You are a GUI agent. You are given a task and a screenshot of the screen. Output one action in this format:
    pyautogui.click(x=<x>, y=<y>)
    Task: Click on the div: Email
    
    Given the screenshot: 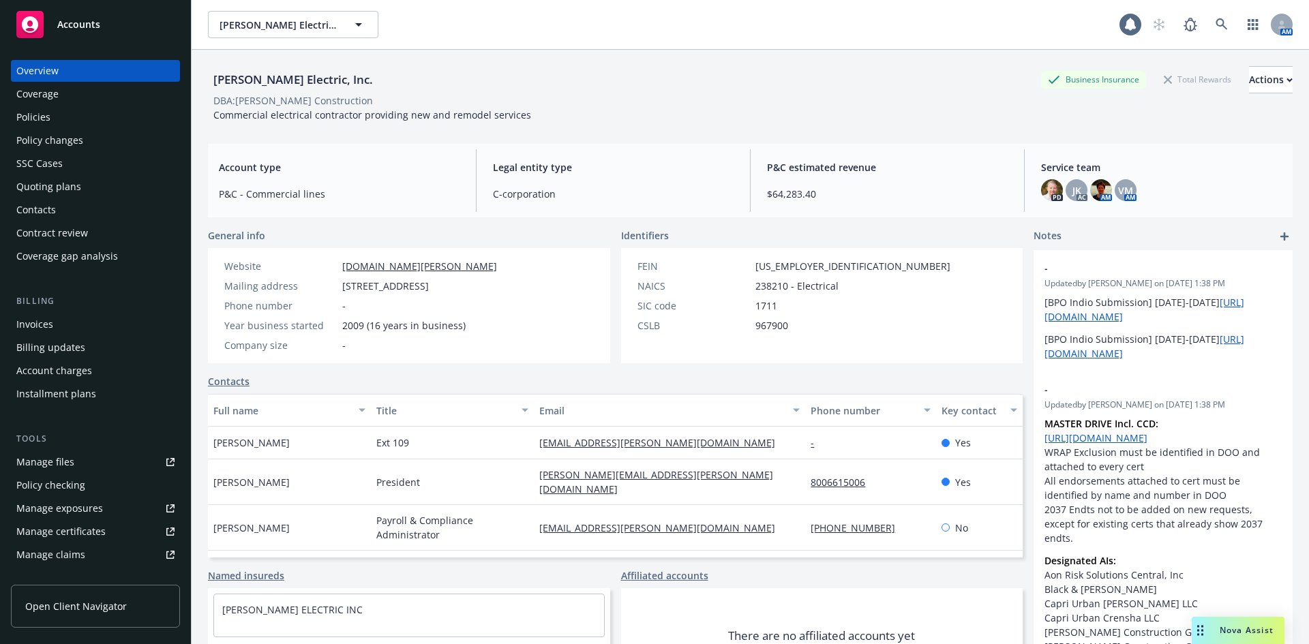 What is the action you would take?
    pyautogui.click(x=662, y=410)
    